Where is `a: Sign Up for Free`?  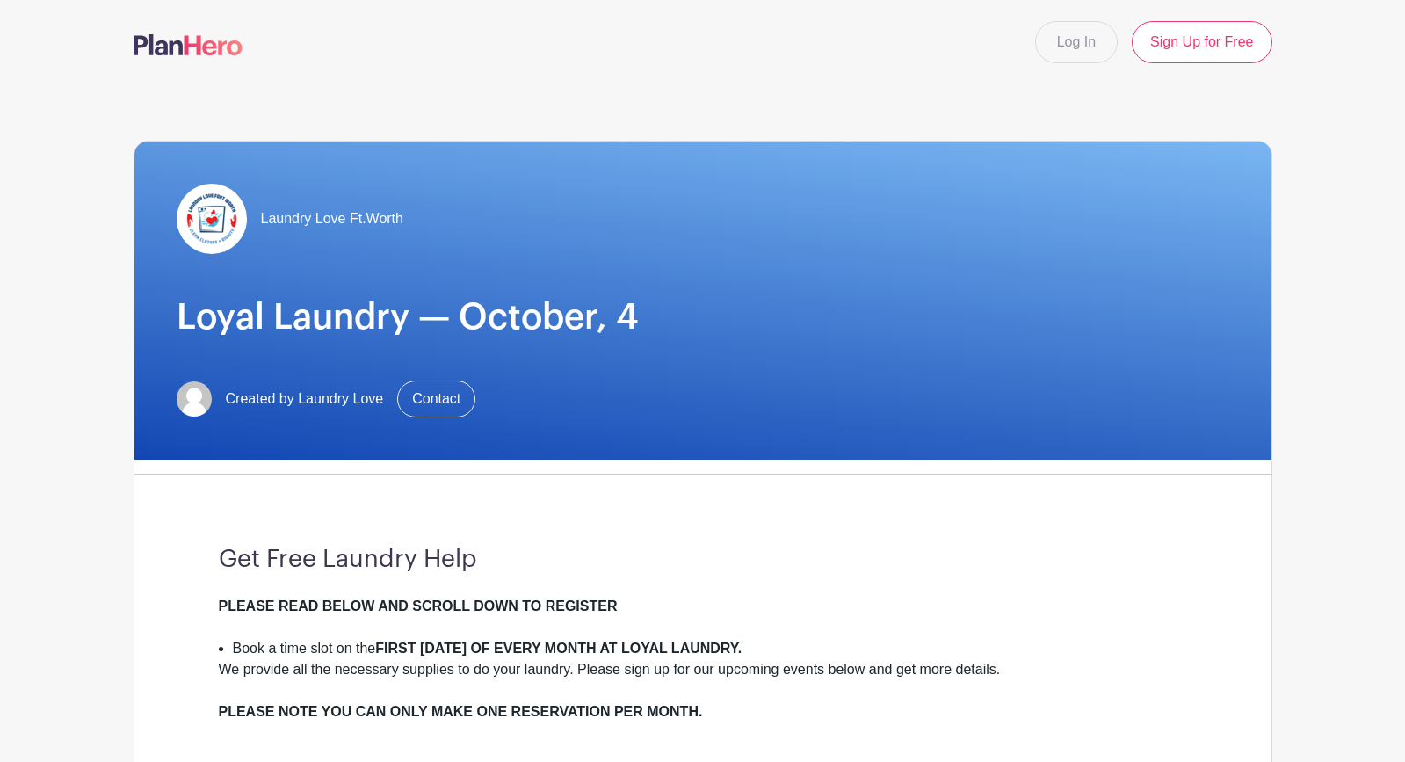
a: Sign Up for Free is located at coordinates (1201, 42).